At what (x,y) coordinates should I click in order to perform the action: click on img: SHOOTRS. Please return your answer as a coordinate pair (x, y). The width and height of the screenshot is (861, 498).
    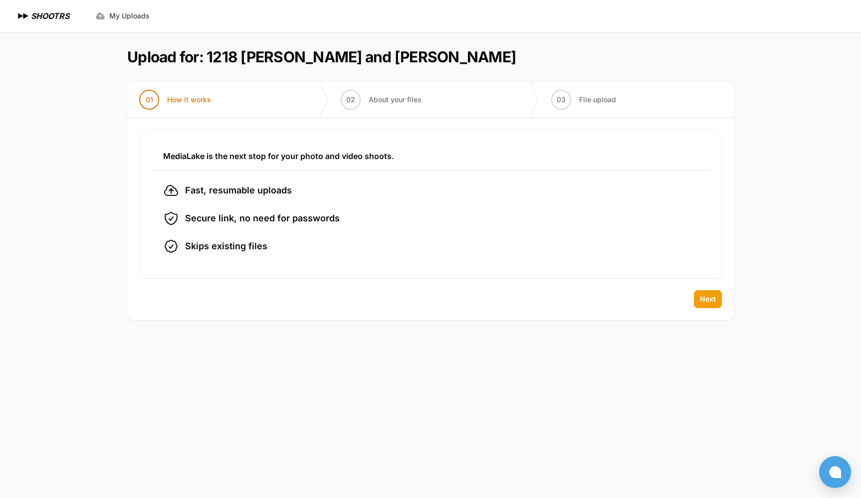
    Looking at the image, I should click on (23, 16).